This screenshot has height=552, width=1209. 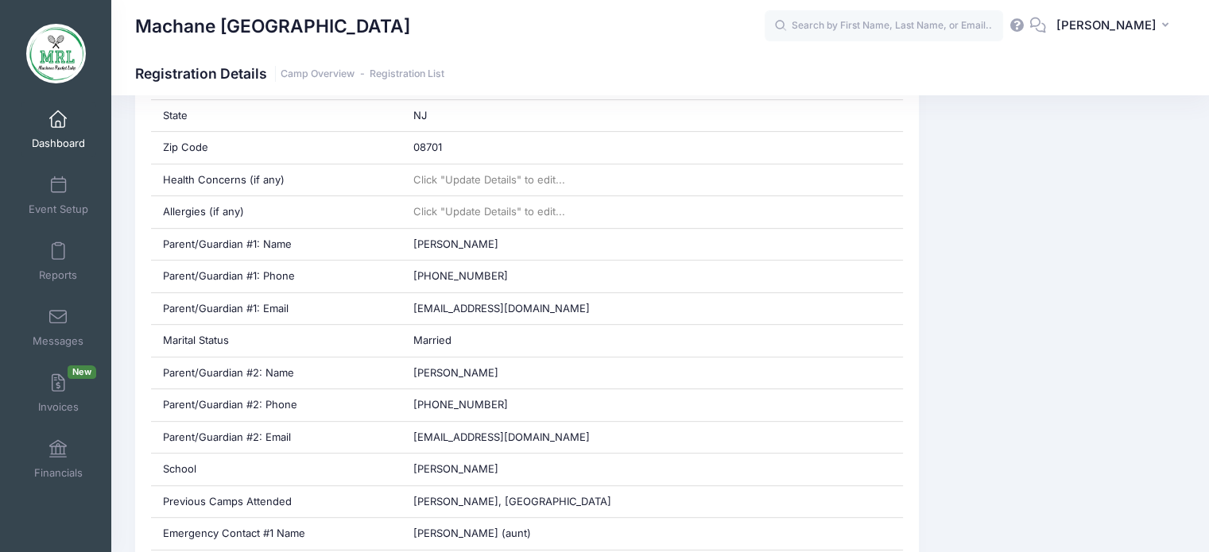 I want to click on a: InvoicesNew, so click(x=58, y=393).